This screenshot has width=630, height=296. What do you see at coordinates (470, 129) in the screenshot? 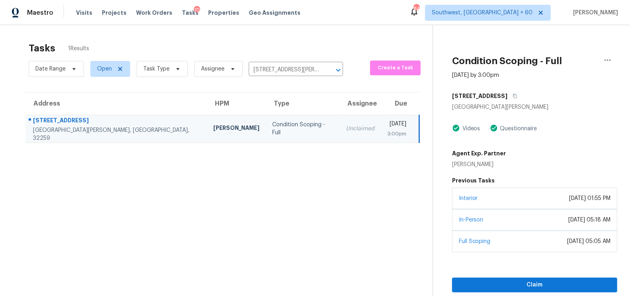
I see `div: Videos` at bounding box center [470, 129].